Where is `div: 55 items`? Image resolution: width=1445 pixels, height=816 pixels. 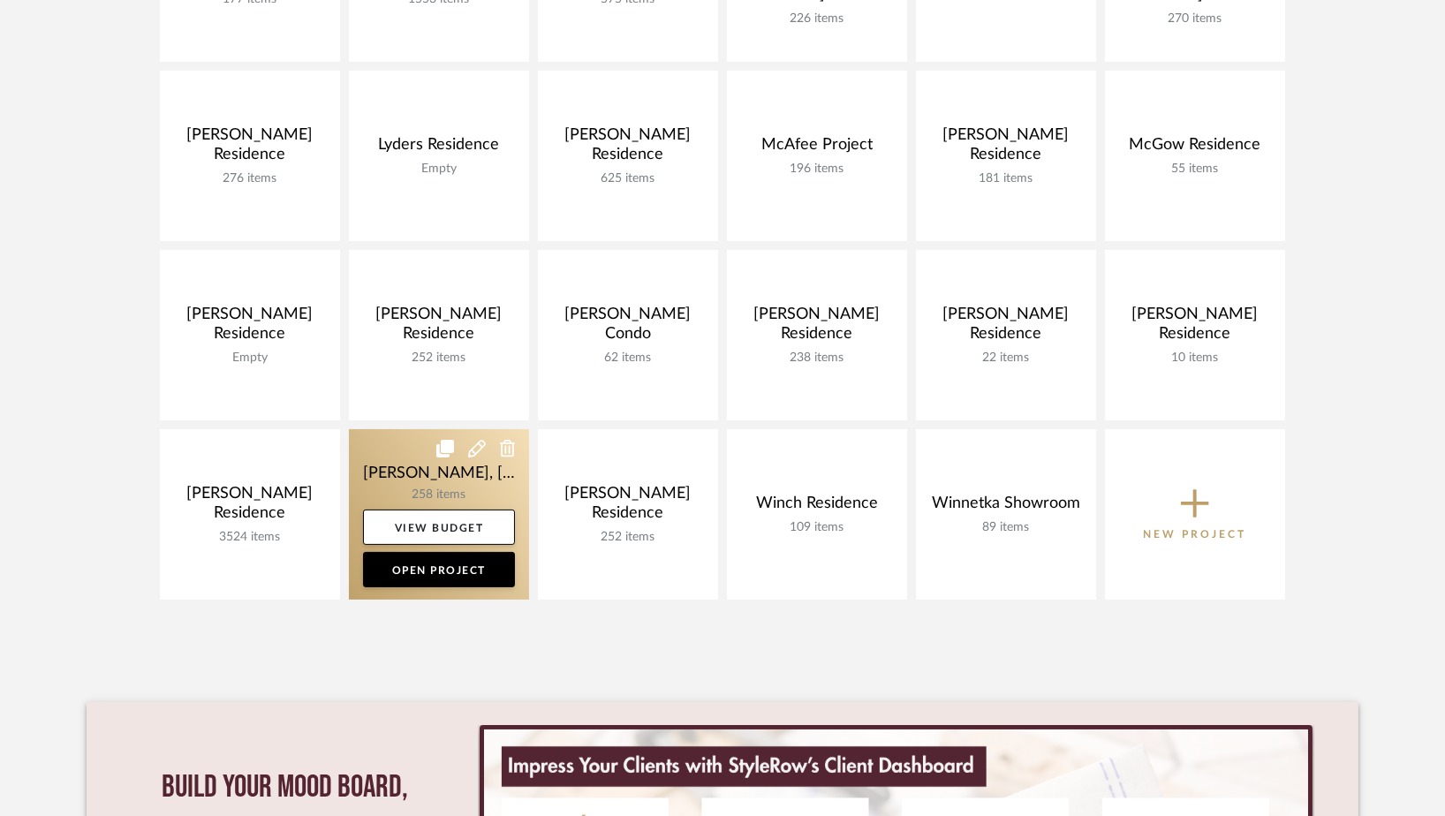 div: 55 items is located at coordinates (1195, 169).